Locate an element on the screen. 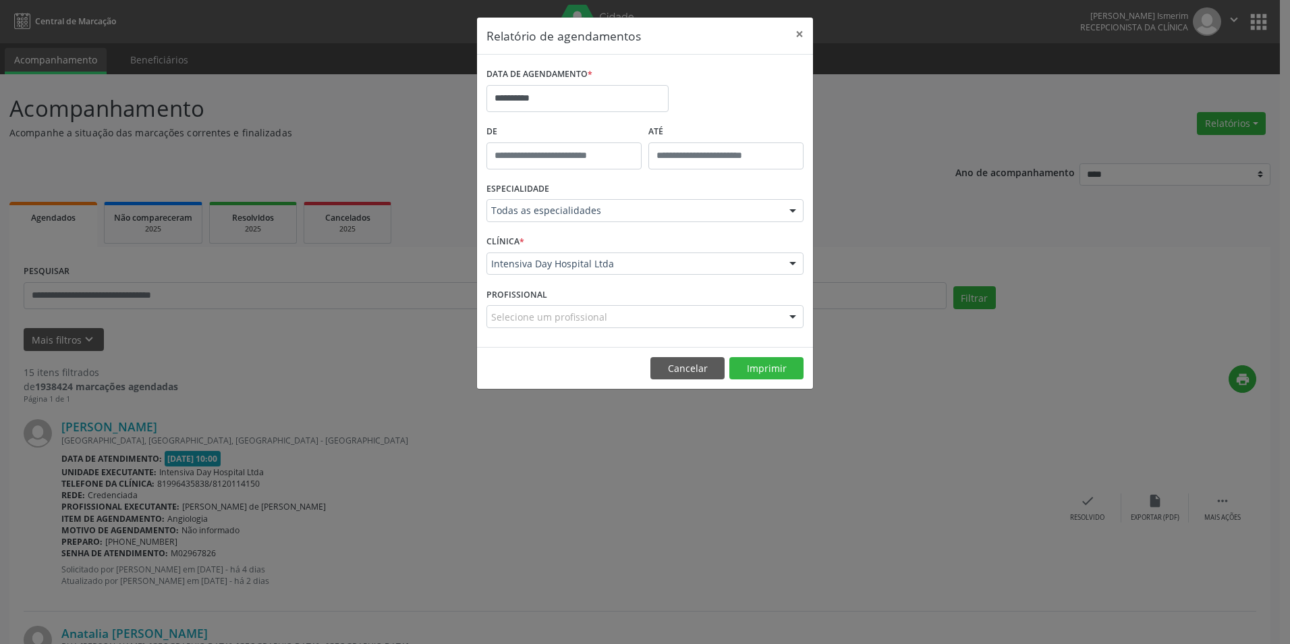 The image size is (1290, 644). button: Close is located at coordinates (799, 34).